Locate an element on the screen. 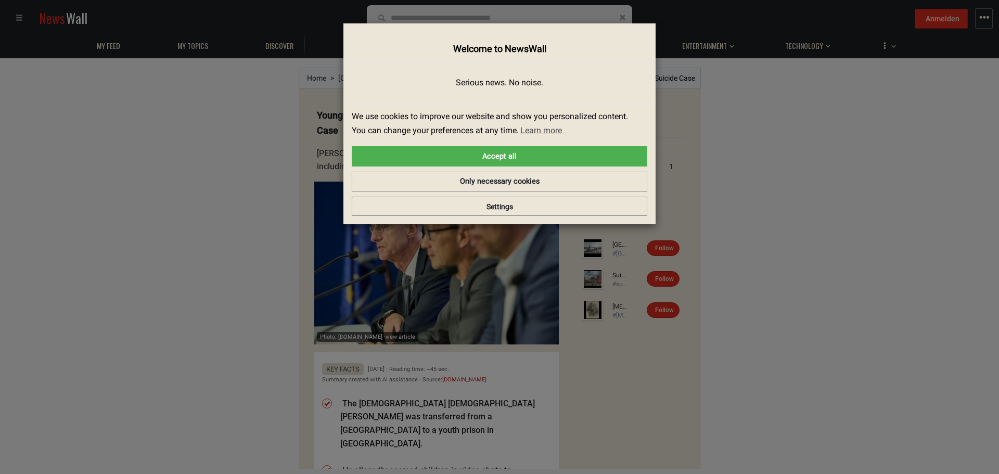  a: allow cookies is located at coordinates (500, 157).